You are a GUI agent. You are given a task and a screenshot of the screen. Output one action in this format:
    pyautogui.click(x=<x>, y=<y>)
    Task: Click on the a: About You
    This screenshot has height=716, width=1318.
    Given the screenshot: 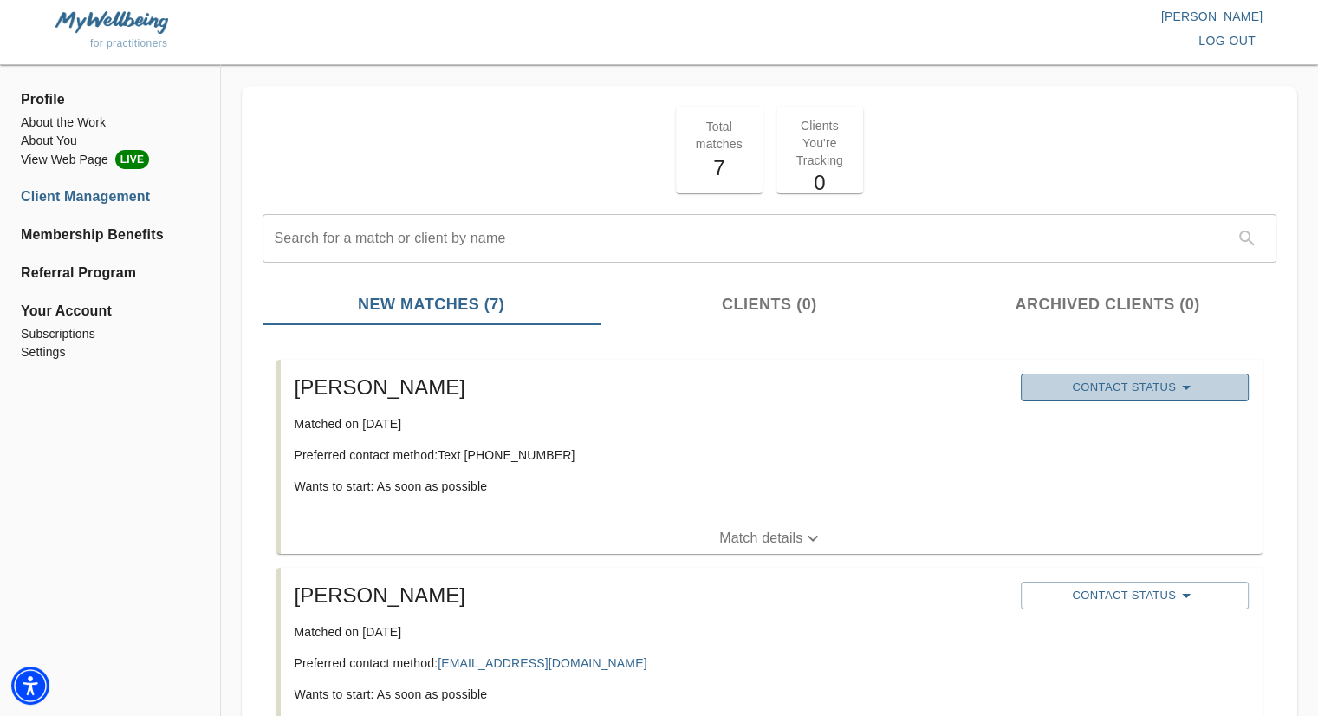 What is the action you would take?
    pyautogui.click(x=110, y=140)
    